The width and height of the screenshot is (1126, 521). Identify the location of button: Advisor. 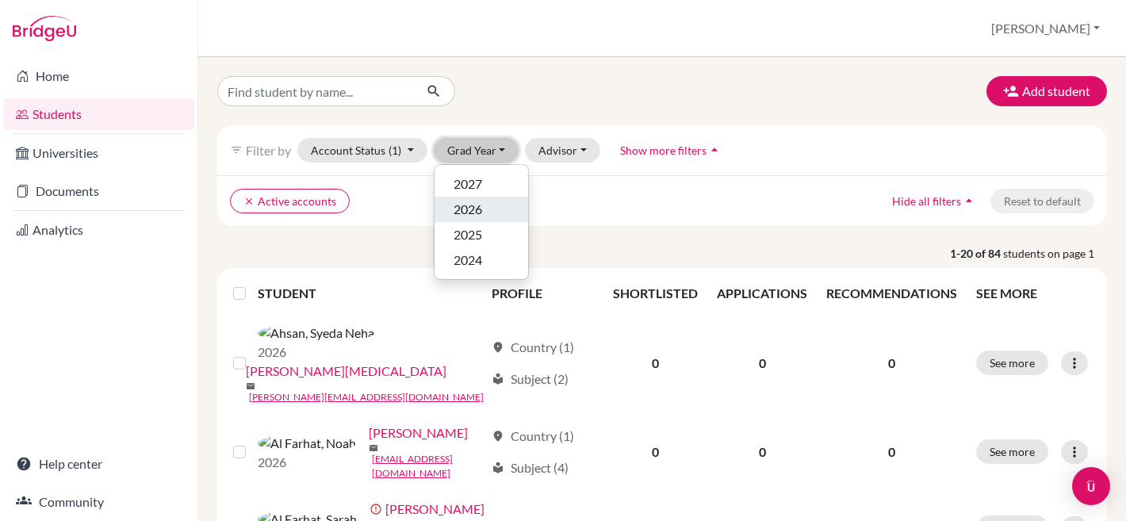
(562, 150).